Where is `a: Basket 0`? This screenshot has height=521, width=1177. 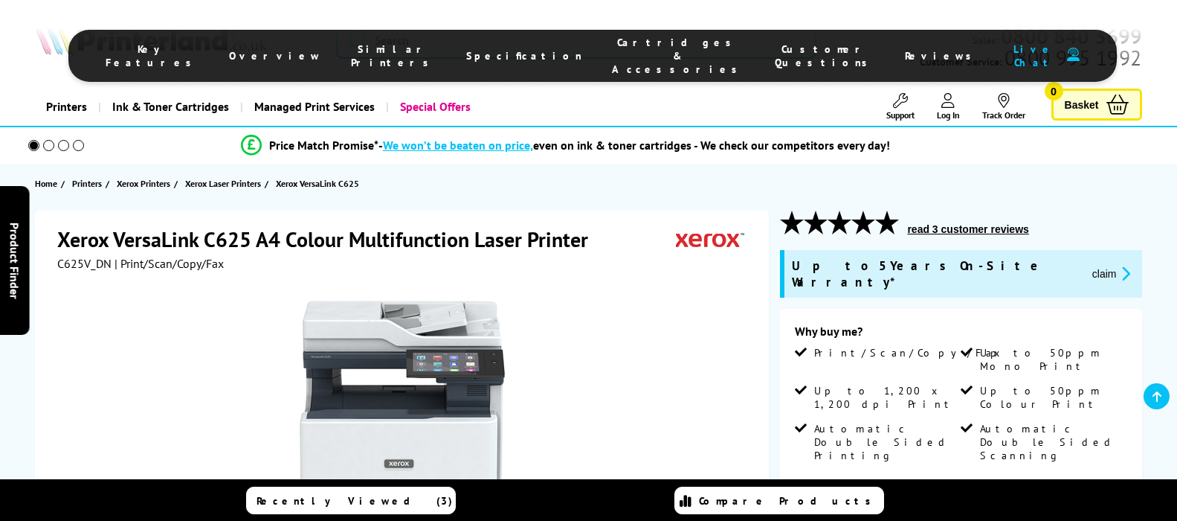
a: Basket 0 is located at coordinates (1097, 104).